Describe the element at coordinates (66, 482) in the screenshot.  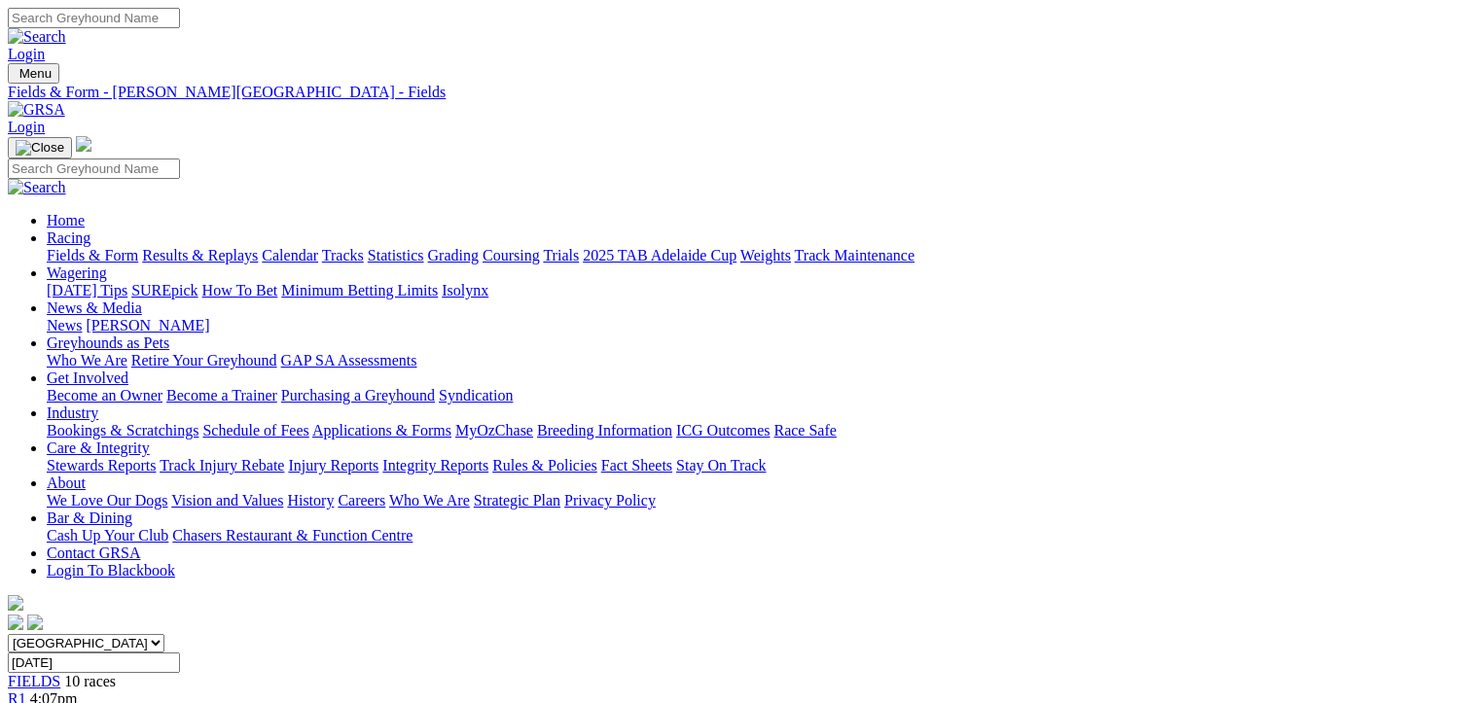
I see `a: About` at that location.